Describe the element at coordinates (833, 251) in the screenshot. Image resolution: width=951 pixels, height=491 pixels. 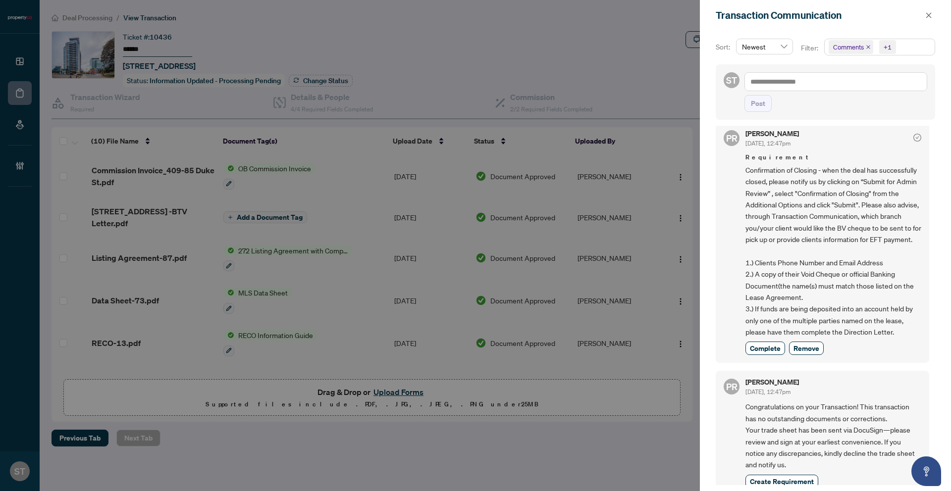
I see `span: Confirmation of Closing - when the deal has successfully closed, please notify us by clicking on ...` at that location.